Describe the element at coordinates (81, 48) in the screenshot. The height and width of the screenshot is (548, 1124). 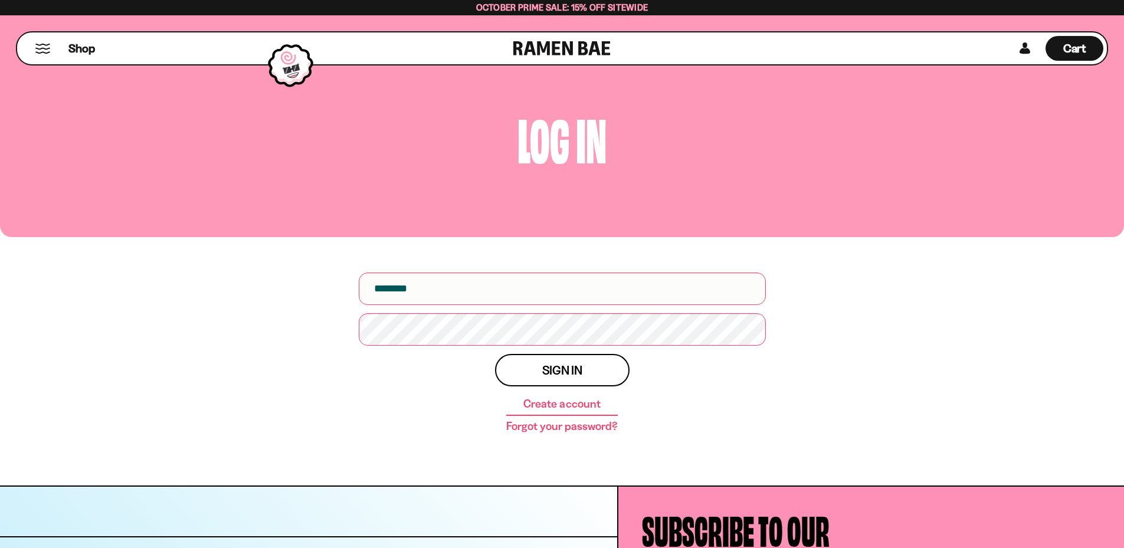
I see `span: Shop` at that location.